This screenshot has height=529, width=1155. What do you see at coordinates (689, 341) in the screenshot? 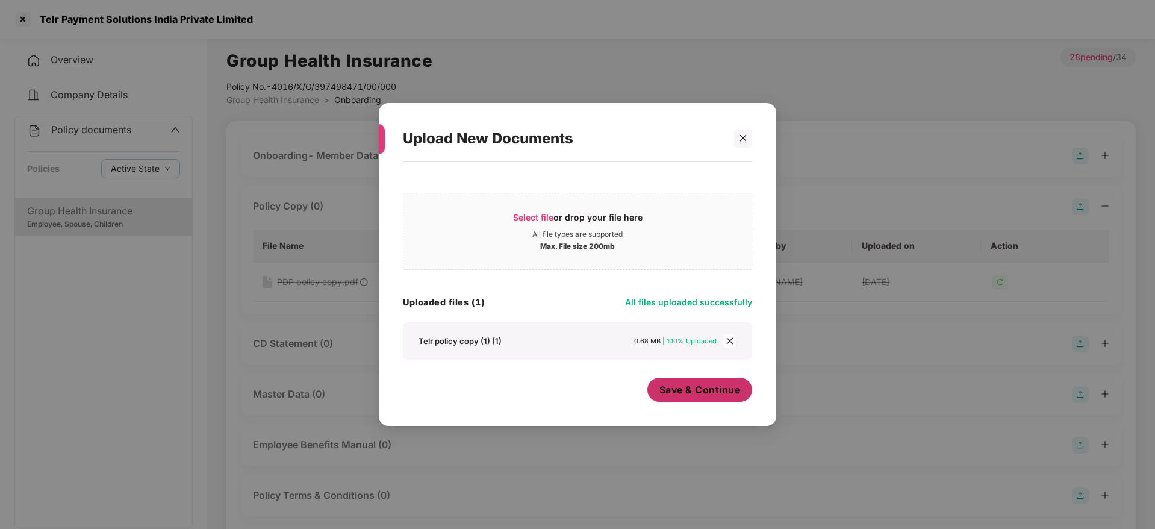
I see `span: | 100% Uploaded` at bounding box center [689, 341].